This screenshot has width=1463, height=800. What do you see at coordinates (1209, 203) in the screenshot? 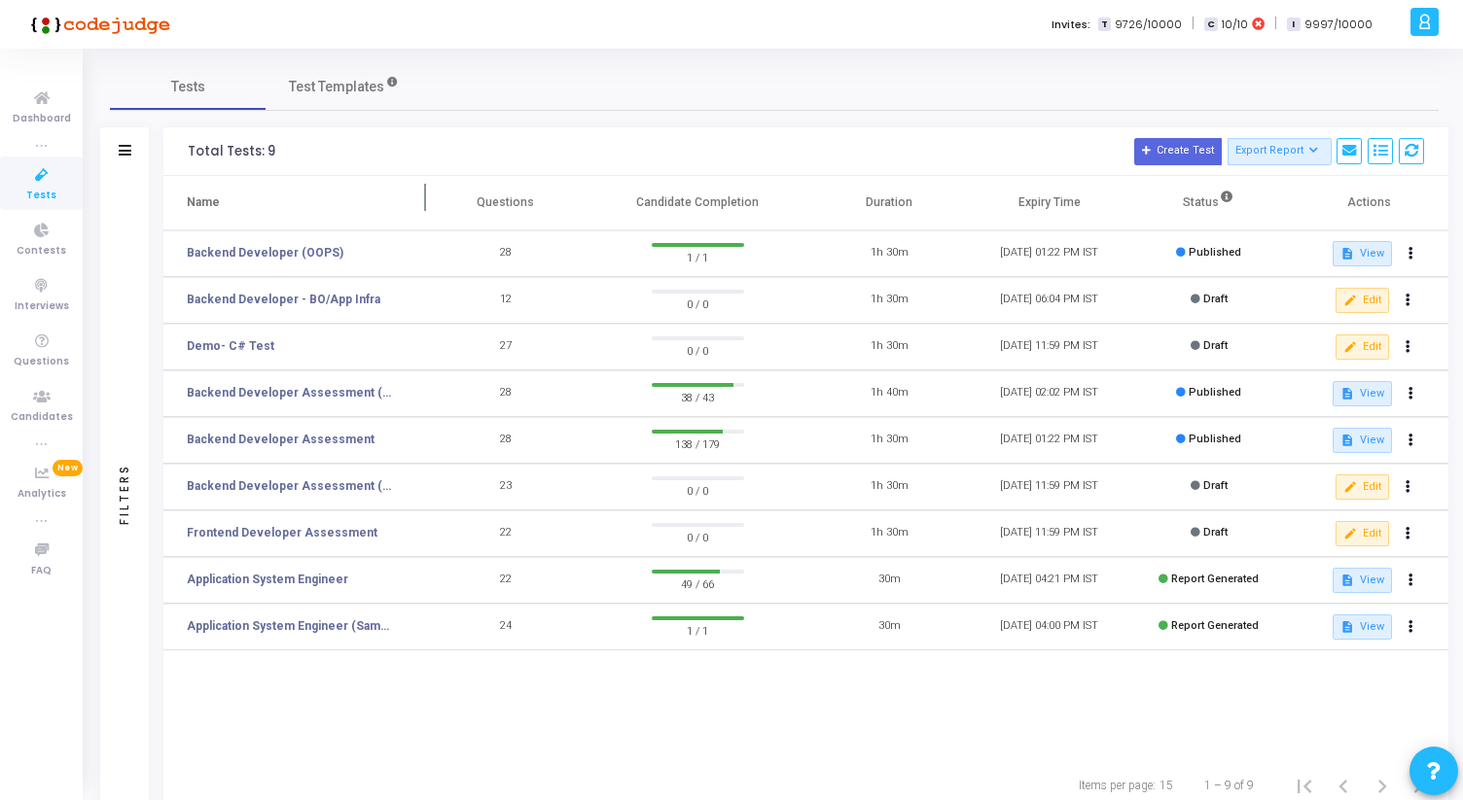
I see `th: Status` at bounding box center [1209, 203].